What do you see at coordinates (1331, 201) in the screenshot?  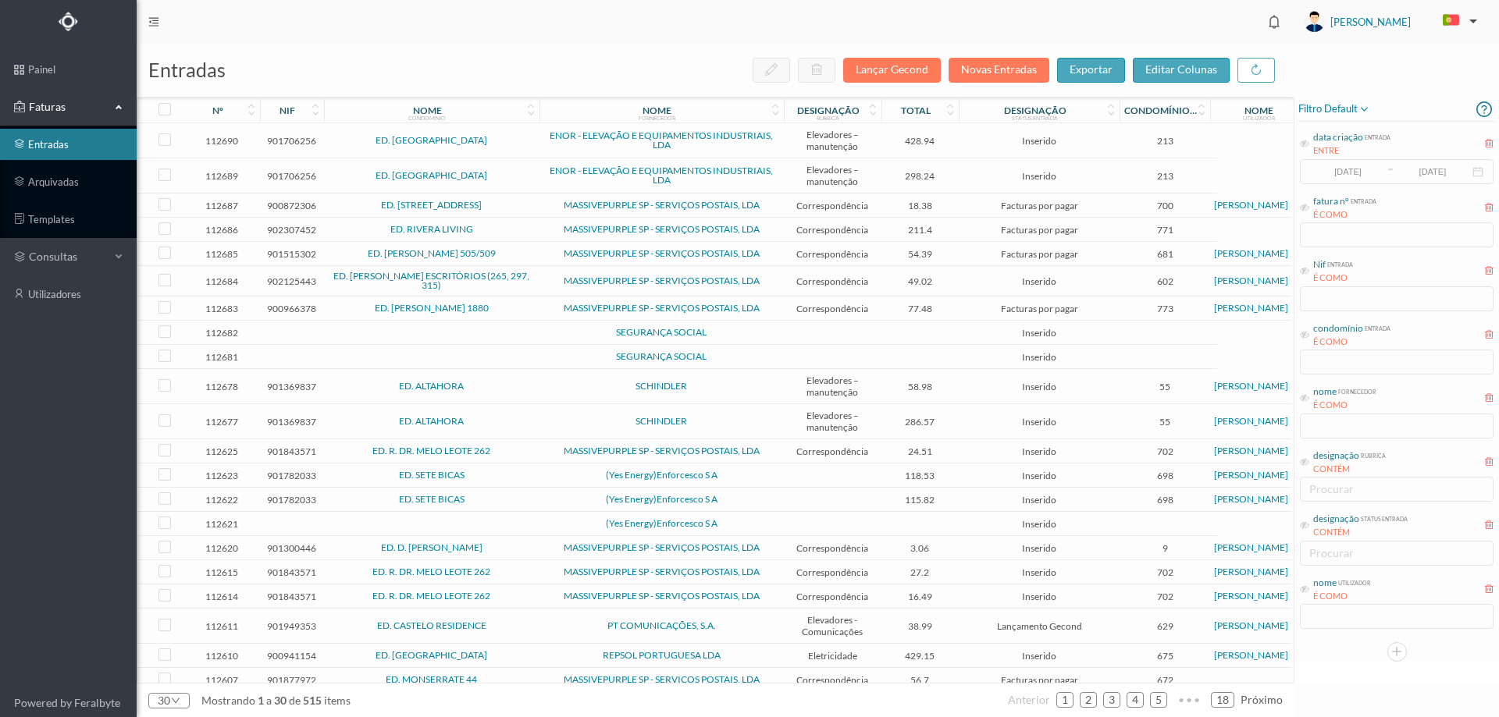 I see `div: fatura nº` at bounding box center [1331, 201].